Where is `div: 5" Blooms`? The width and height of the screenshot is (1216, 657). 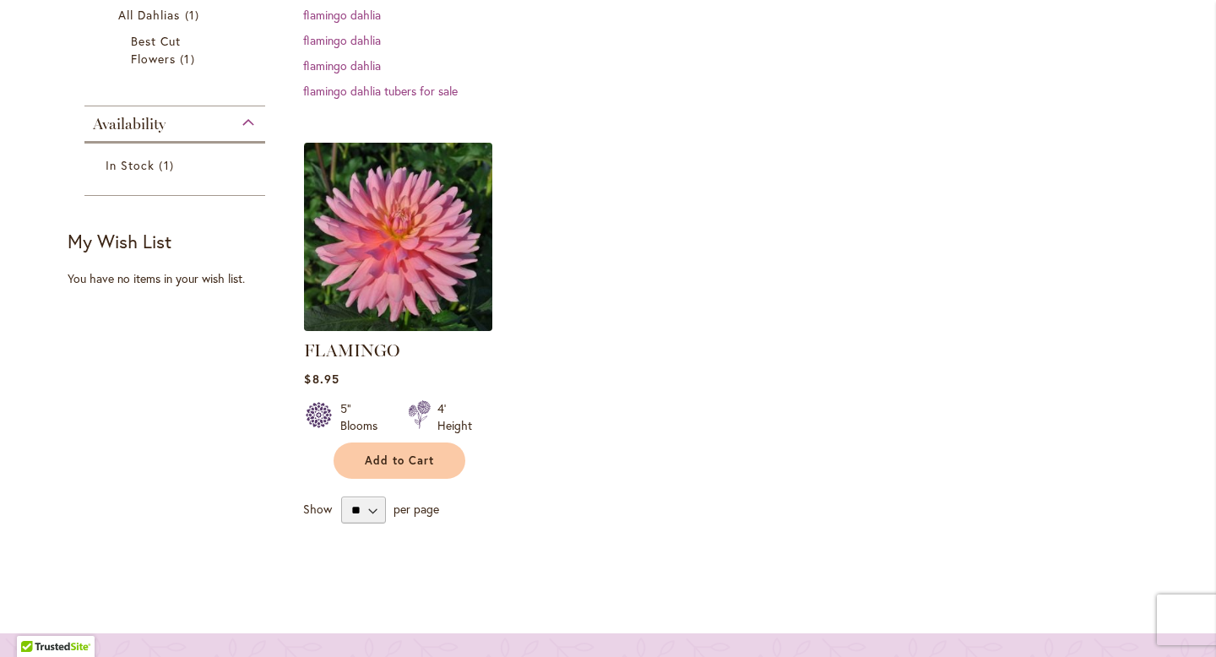
div: 5" Blooms is located at coordinates (364, 417).